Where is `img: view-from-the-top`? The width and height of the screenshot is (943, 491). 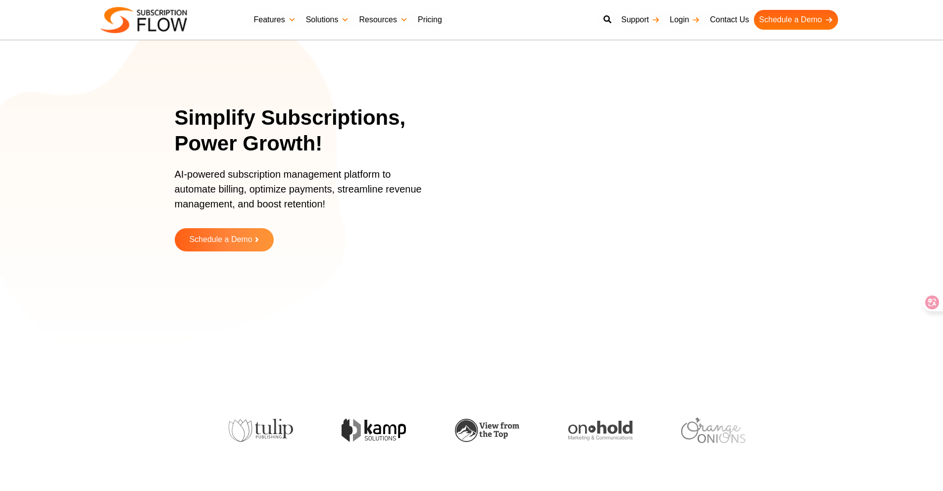
img: view-from-the-top is located at coordinates (483, 430).